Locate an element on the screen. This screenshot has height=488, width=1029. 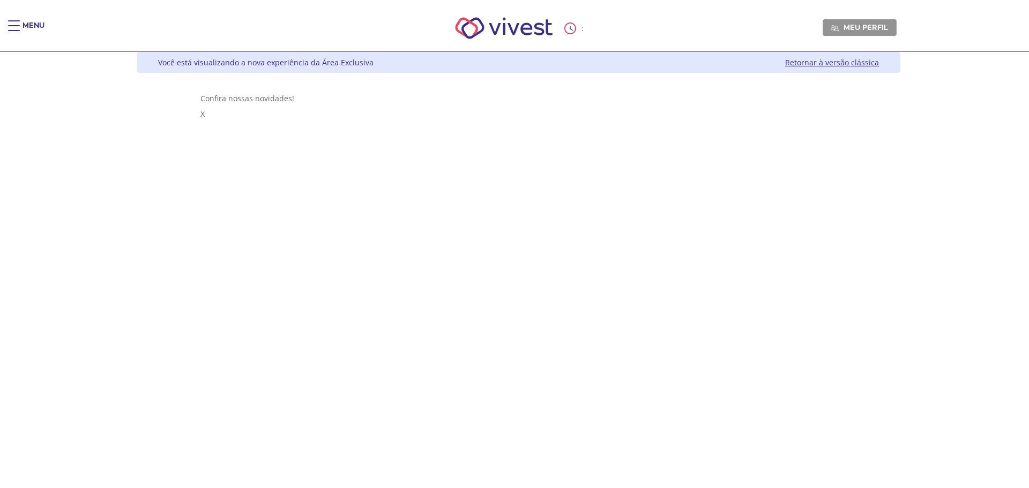
span: X is located at coordinates (203, 114).